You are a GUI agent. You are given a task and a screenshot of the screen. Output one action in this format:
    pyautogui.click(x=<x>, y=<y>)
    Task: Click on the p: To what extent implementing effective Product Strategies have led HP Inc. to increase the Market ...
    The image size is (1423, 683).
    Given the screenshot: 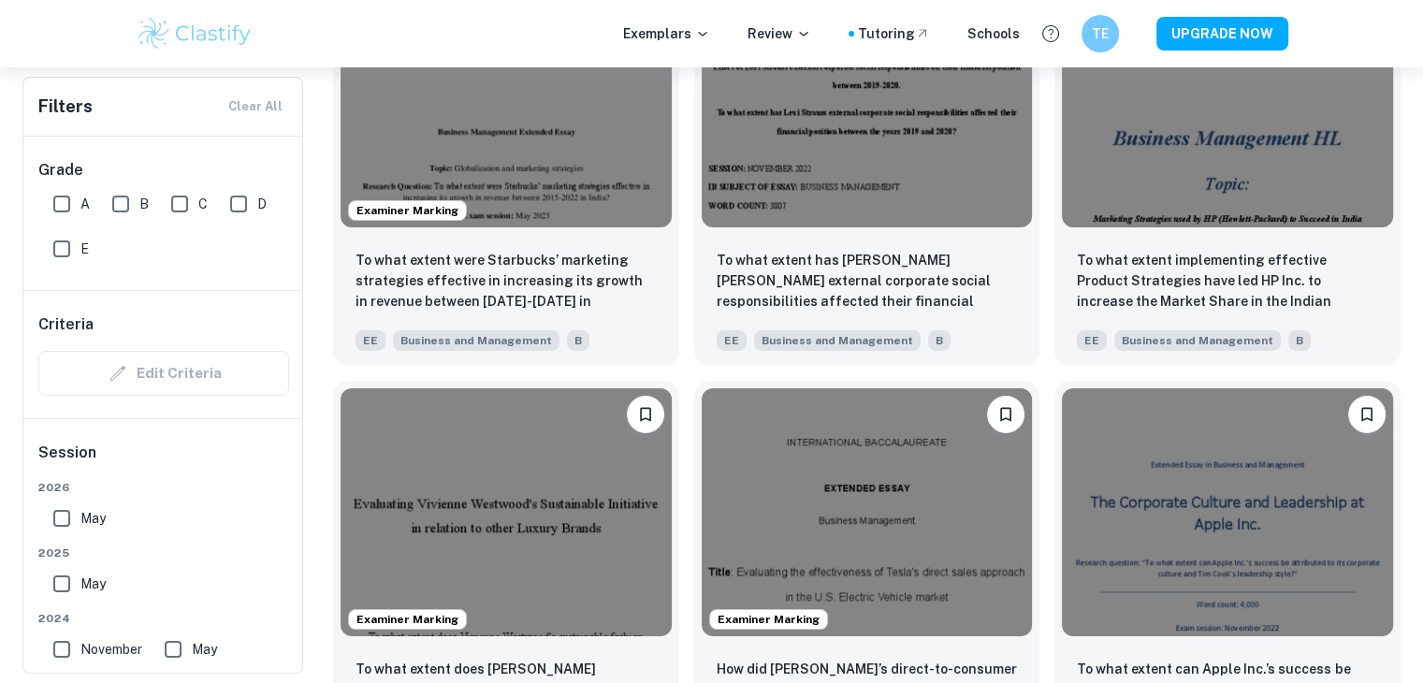 What is the action you would take?
    pyautogui.click(x=1227, y=282)
    